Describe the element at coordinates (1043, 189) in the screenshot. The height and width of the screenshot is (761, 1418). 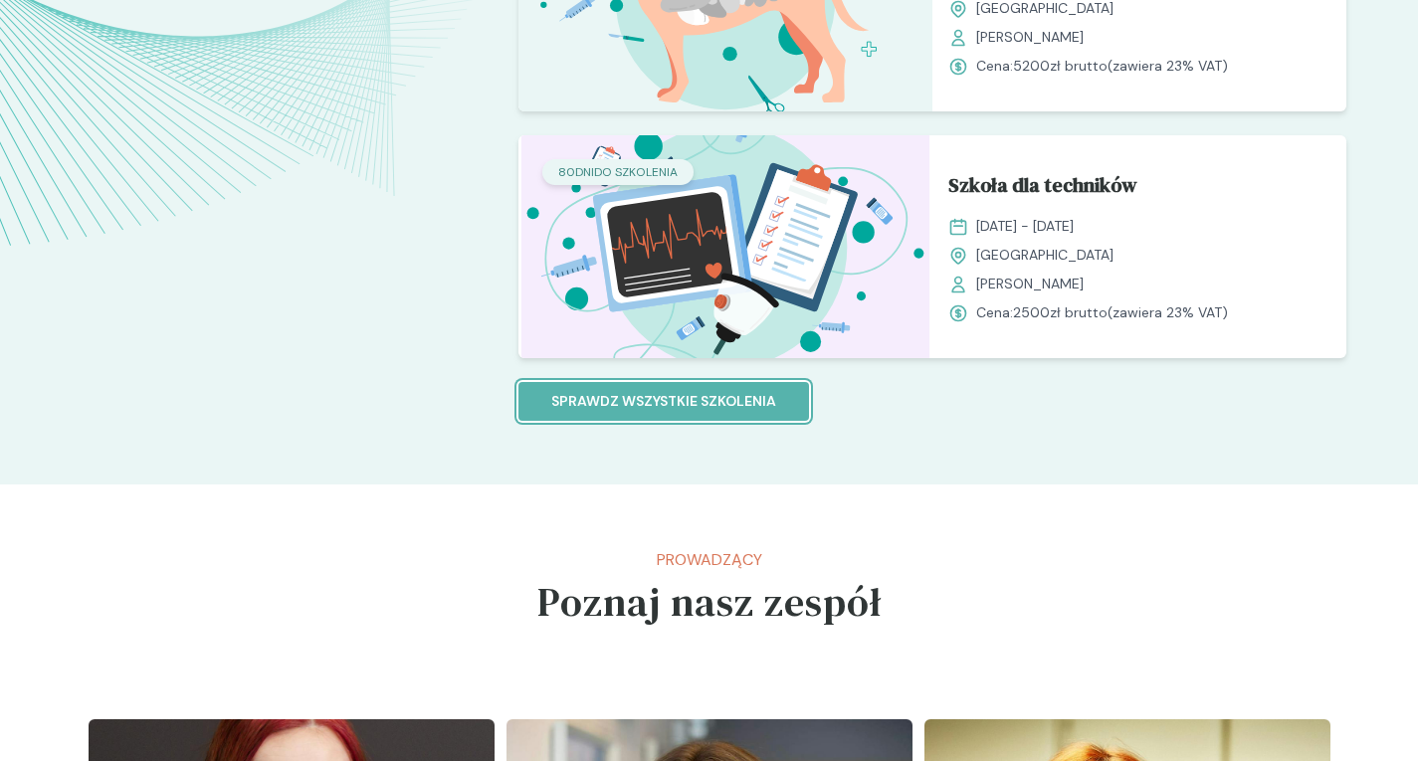
I see `span: Szkoła dla techników` at that location.